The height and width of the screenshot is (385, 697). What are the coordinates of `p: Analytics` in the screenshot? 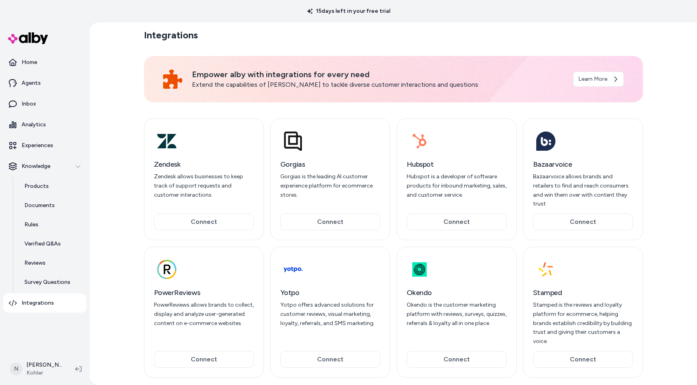 It's located at (34, 125).